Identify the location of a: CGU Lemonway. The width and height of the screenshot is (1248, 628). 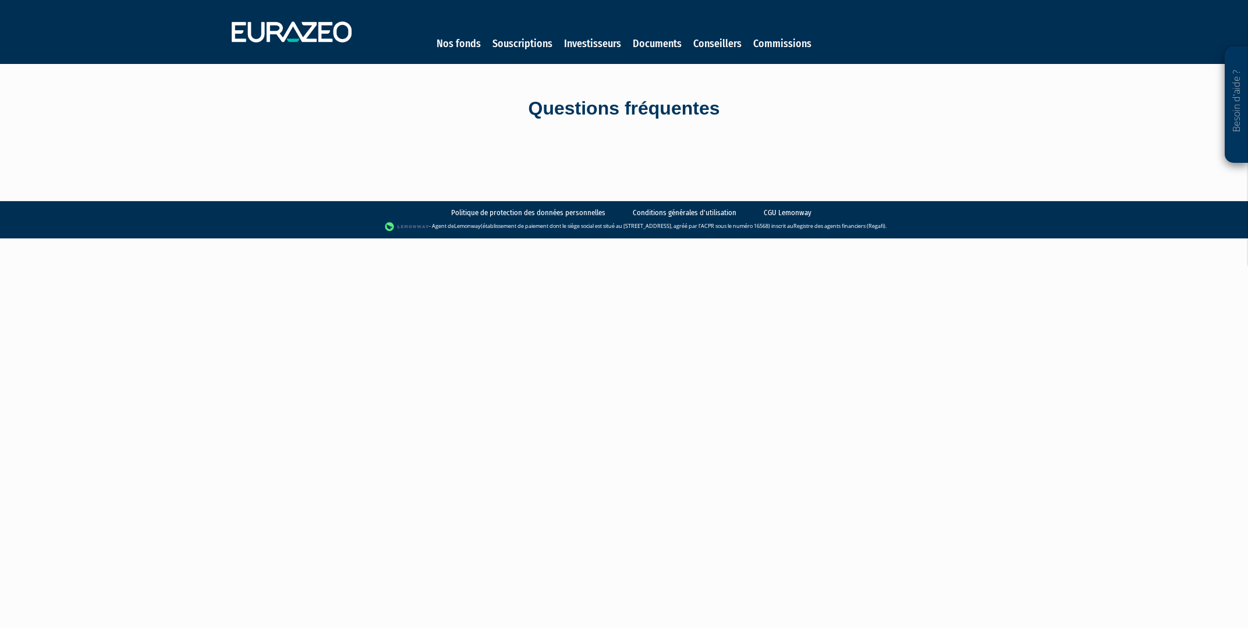
(787, 213).